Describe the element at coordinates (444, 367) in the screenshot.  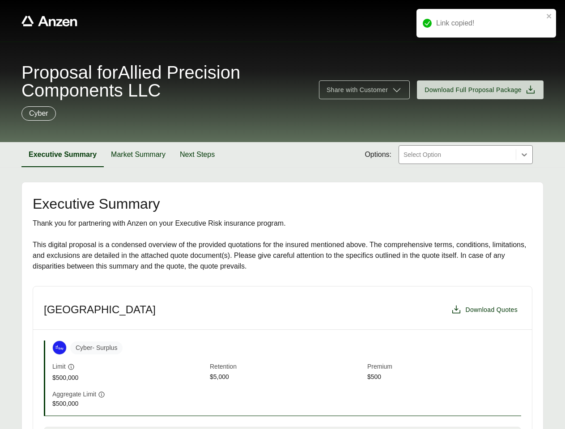
I see `span: Premium` at that location.